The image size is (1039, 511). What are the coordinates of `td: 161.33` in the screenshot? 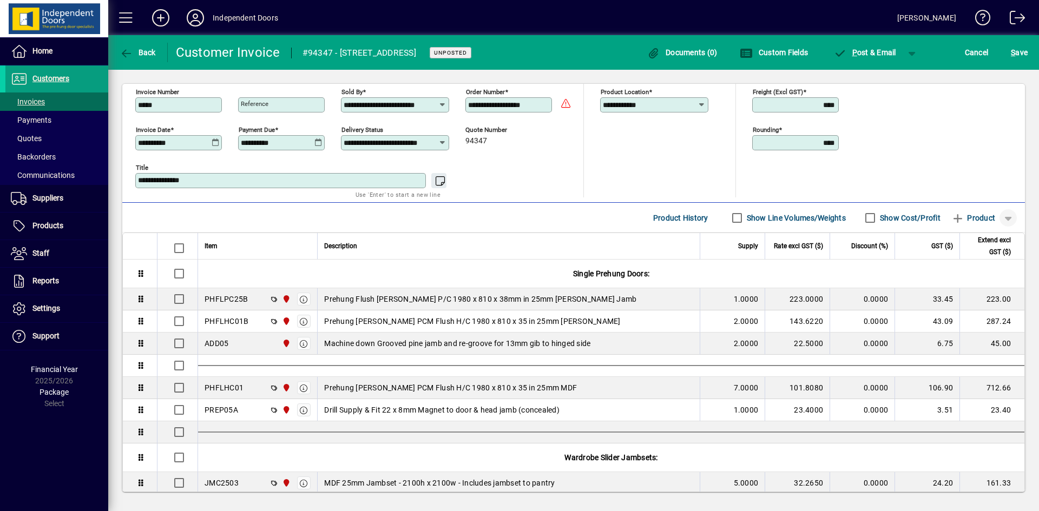 It's located at (992, 483).